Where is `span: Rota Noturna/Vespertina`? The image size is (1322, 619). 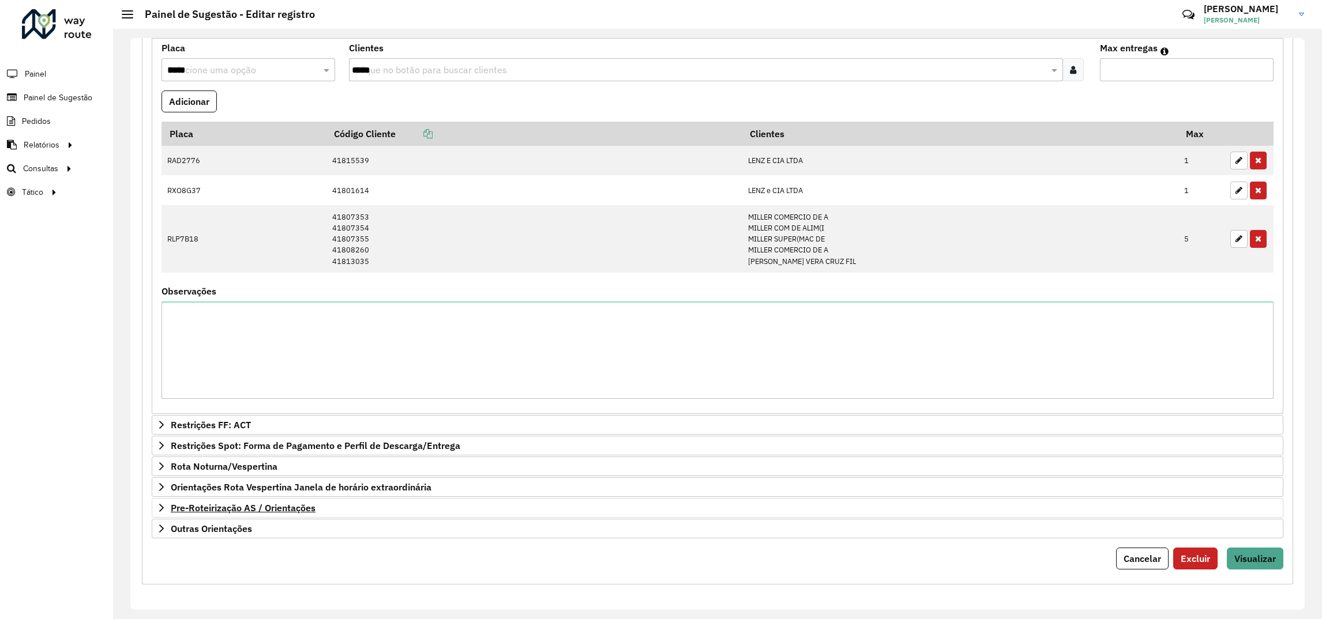 span: Rota Noturna/Vespertina is located at coordinates (224, 467).